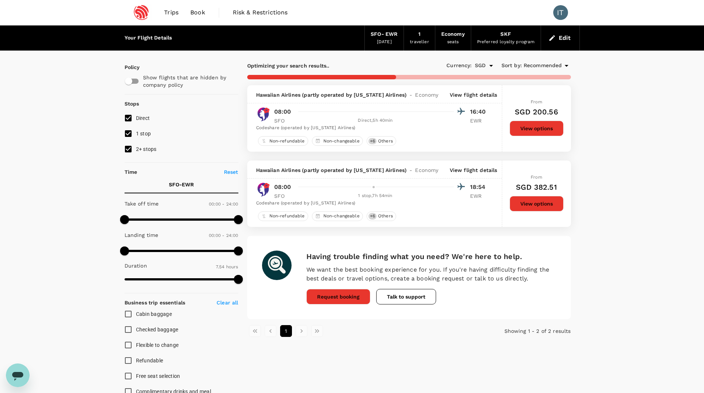  Describe the element at coordinates (132, 104) in the screenshot. I see `strong: Stops` at that location.